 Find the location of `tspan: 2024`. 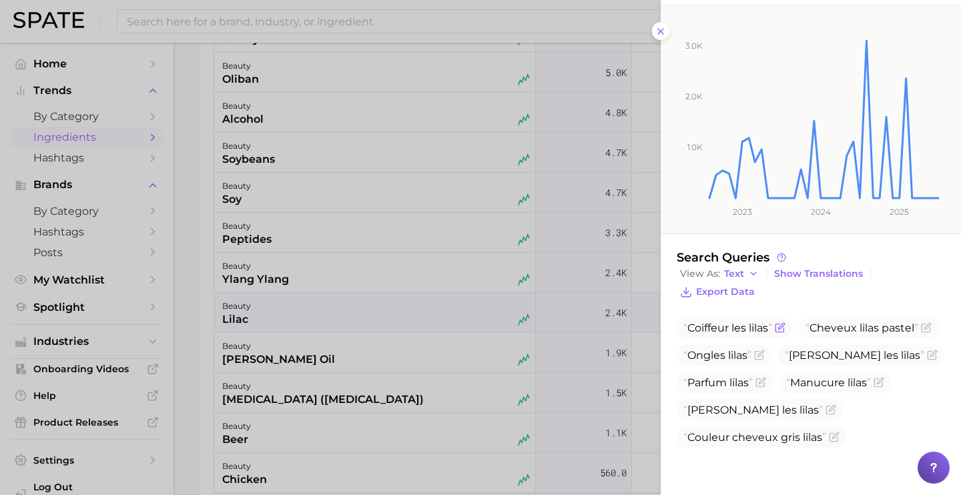

tspan: 2024 is located at coordinates (821, 212).